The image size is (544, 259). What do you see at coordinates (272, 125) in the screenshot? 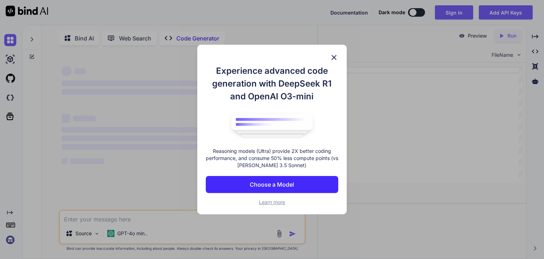
I see `img: bind logo` at bounding box center [272, 125].